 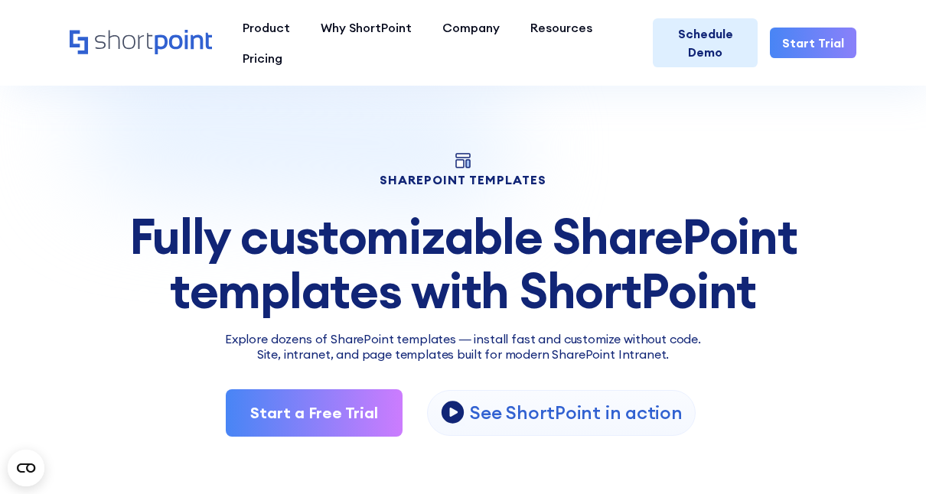 What do you see at coordinates (463, 180) in the screenshot?
I see `h1: SHAREPOINT TEMPLATES` at bounding box center [463, 180].